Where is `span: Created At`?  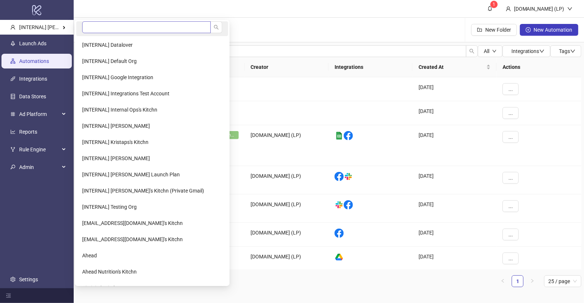 span: Created At is located at coordinates (451, 67).